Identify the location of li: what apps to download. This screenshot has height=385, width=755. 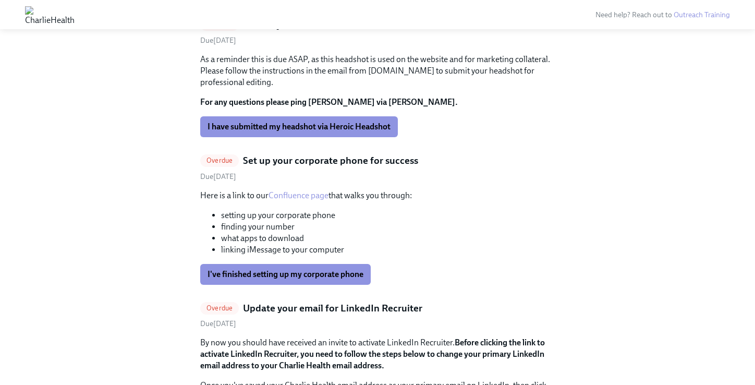
(388, 238).